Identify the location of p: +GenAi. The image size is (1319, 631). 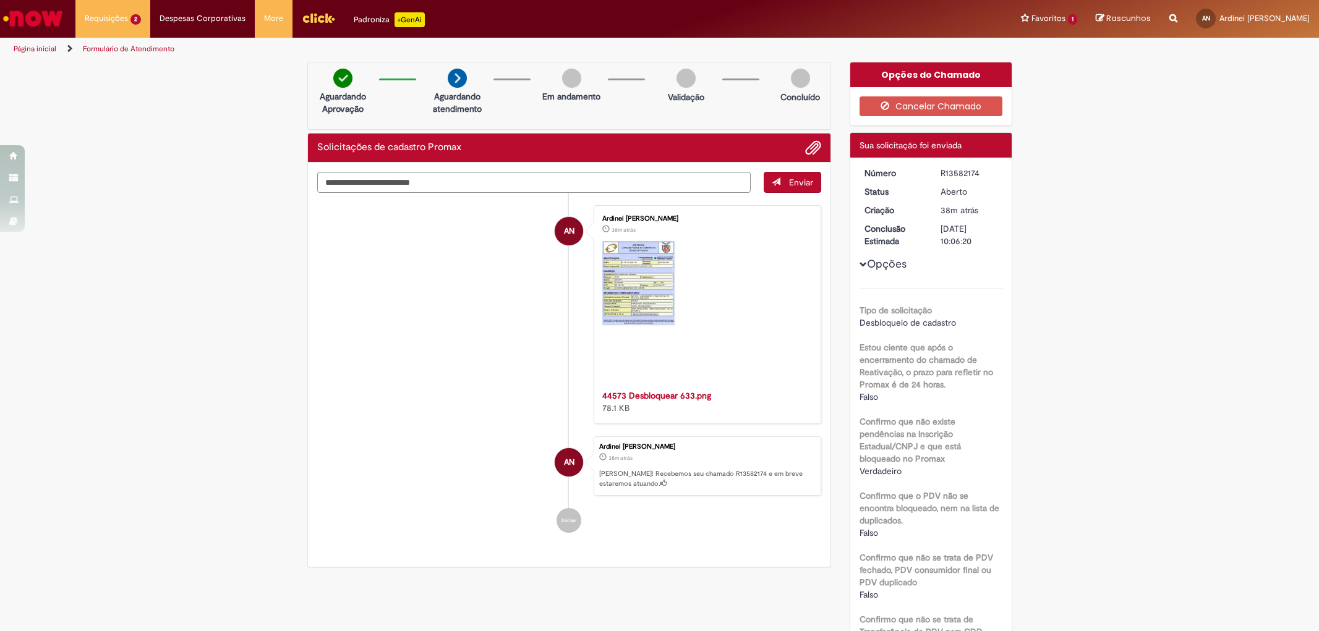
(409, 20).